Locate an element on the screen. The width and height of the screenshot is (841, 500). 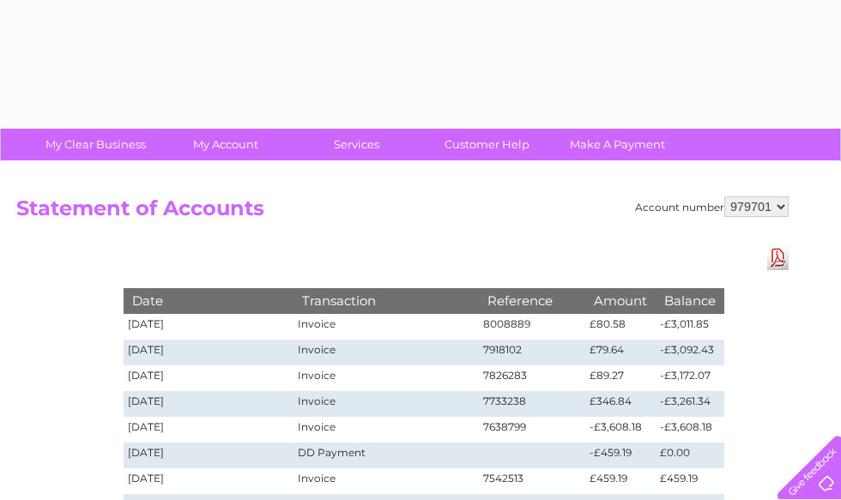
td: -£3,092.43 is located at coordinates (690, 353).